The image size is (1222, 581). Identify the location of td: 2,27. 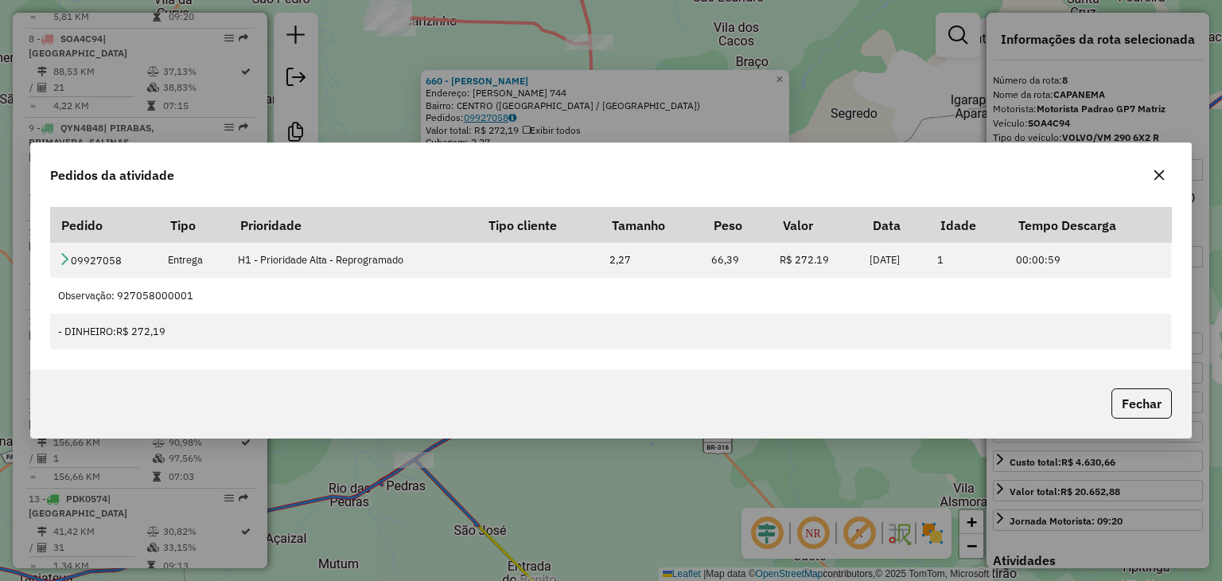
(651, 259).